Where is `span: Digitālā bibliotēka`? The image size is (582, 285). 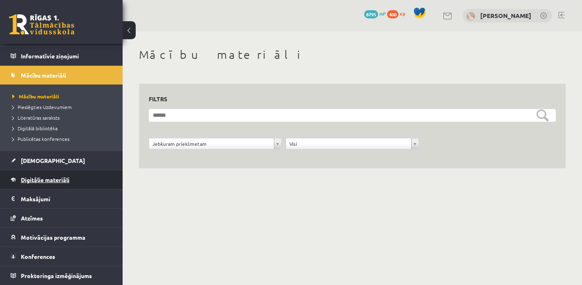
span: Digitālā bibliotēka is located at coordinates (35, 128).